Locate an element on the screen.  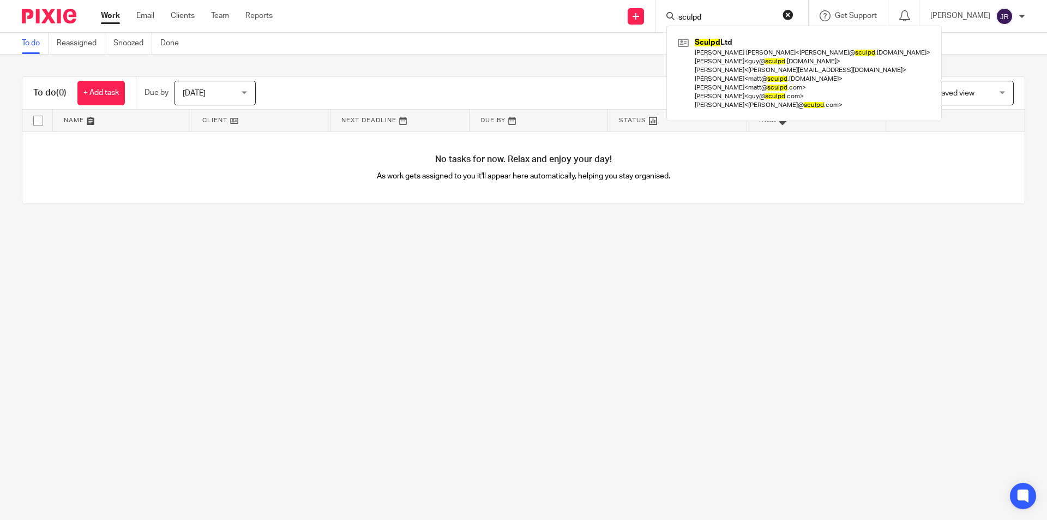
a: Done is located at coordinates (173, 43).